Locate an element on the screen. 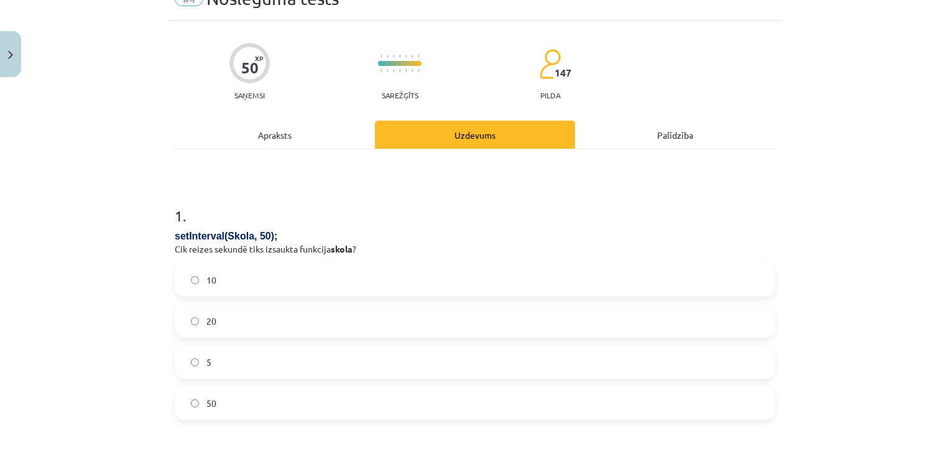 The width and height of the screenshot is (950, 459). p: Cik reizes sekundē tiks izsaukta funkcija ? is located at coordinates (475, 249).